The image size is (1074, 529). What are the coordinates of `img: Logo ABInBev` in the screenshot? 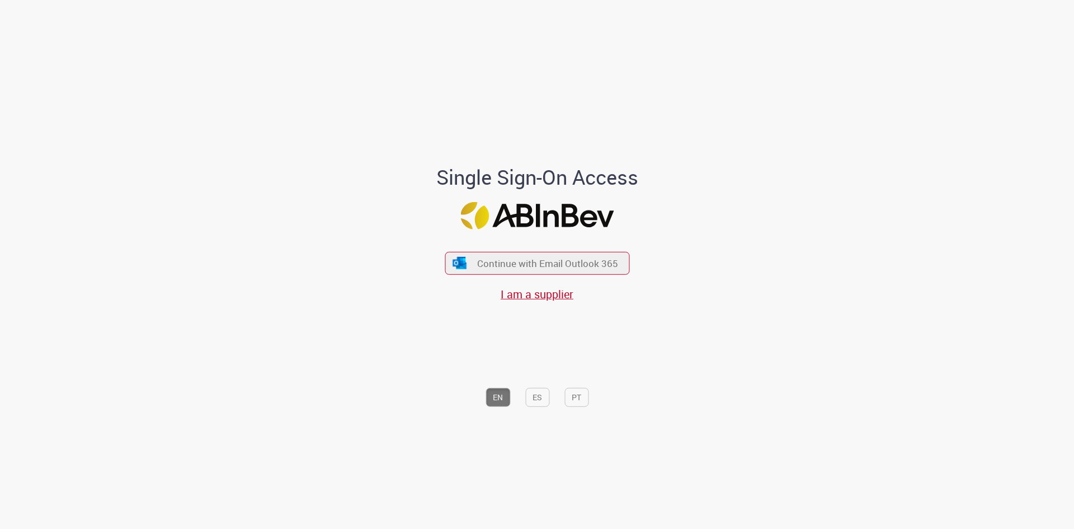 It's located at (537, 215).